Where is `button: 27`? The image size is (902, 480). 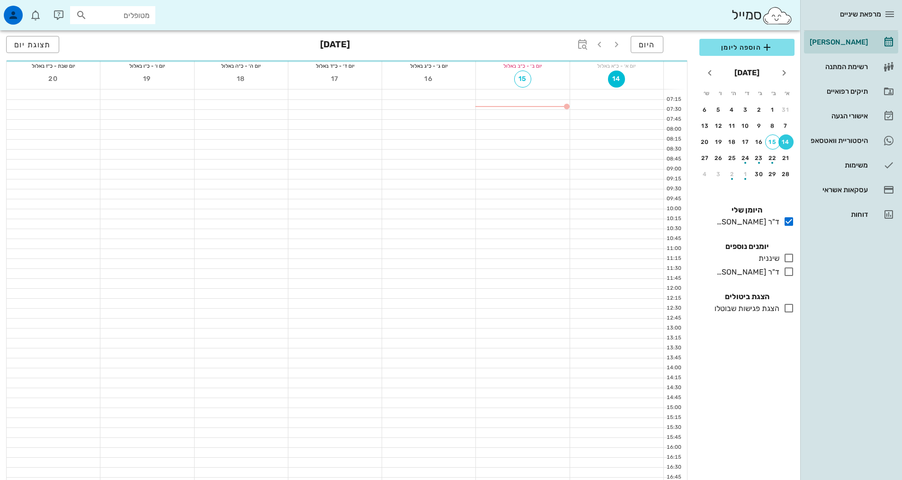
button: 27 is located at coordinates (705, 158).